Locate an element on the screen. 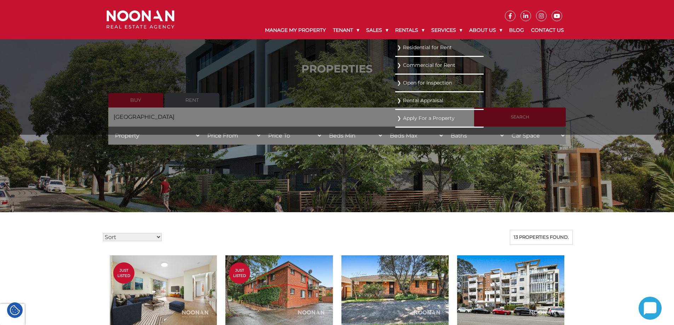 This screenshot has height=325, width=674. a: Blog is located at coordinates (517, 30).